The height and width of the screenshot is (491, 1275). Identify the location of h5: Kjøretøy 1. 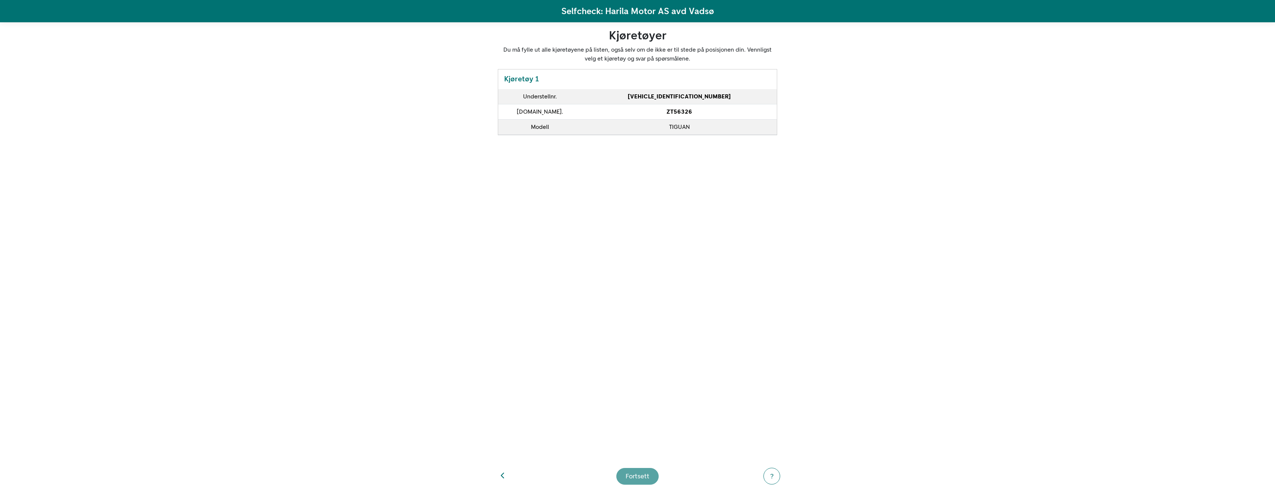
(638, 78).